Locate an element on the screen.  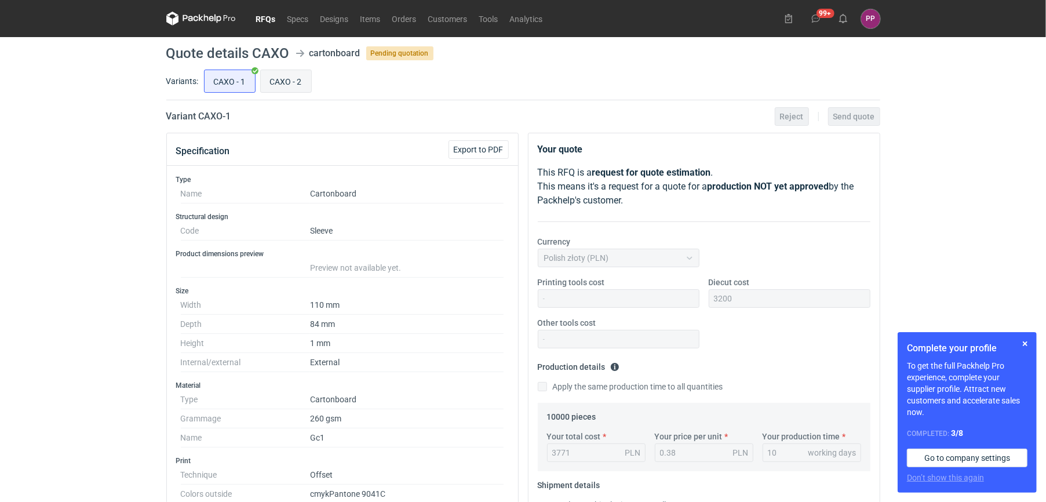
dd: Gc1 is located at coordinates (407, 438).